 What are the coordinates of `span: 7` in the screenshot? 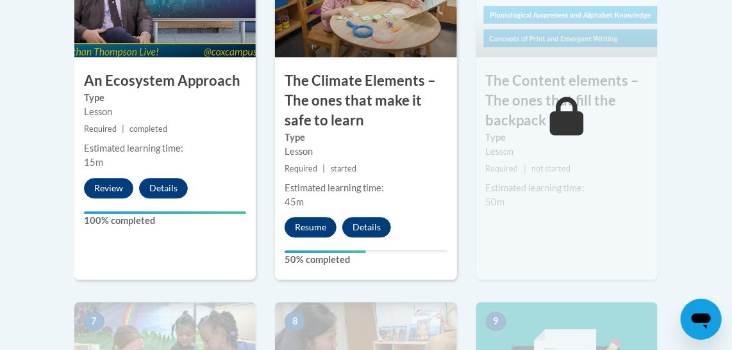 It's located at (94, 322).